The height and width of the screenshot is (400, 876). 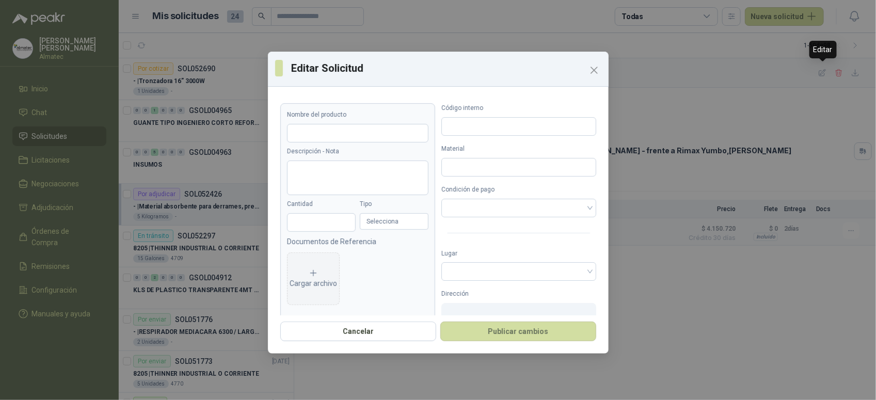 What do you see at coordinates (519, 149) in the screenshot?
I see `label: Material` at bounding box center [519, 149].